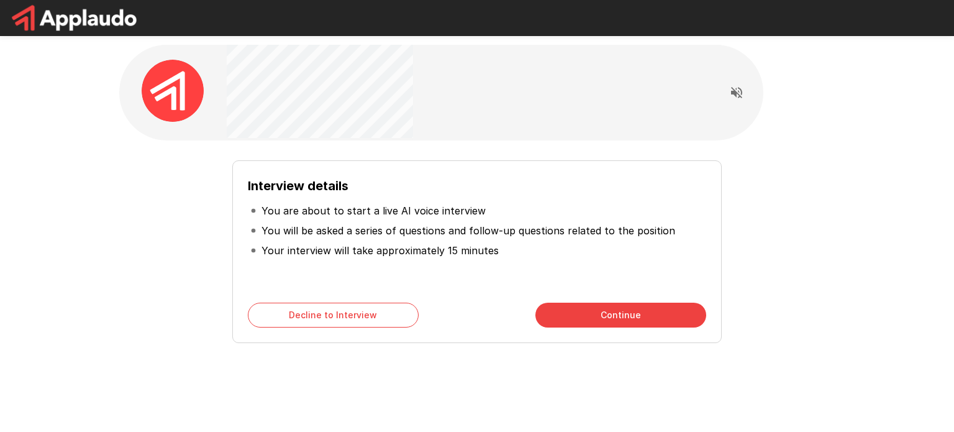  I want to click on p: You will be asked a series of questions and follow-up questions related to the position, so click(468, 230).